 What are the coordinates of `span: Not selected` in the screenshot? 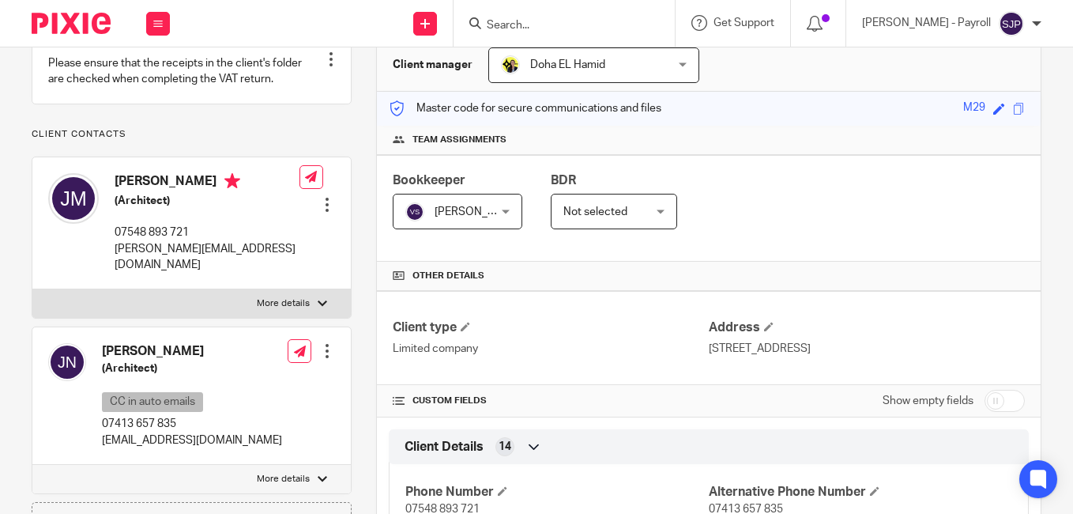 It's located at (595, 212).